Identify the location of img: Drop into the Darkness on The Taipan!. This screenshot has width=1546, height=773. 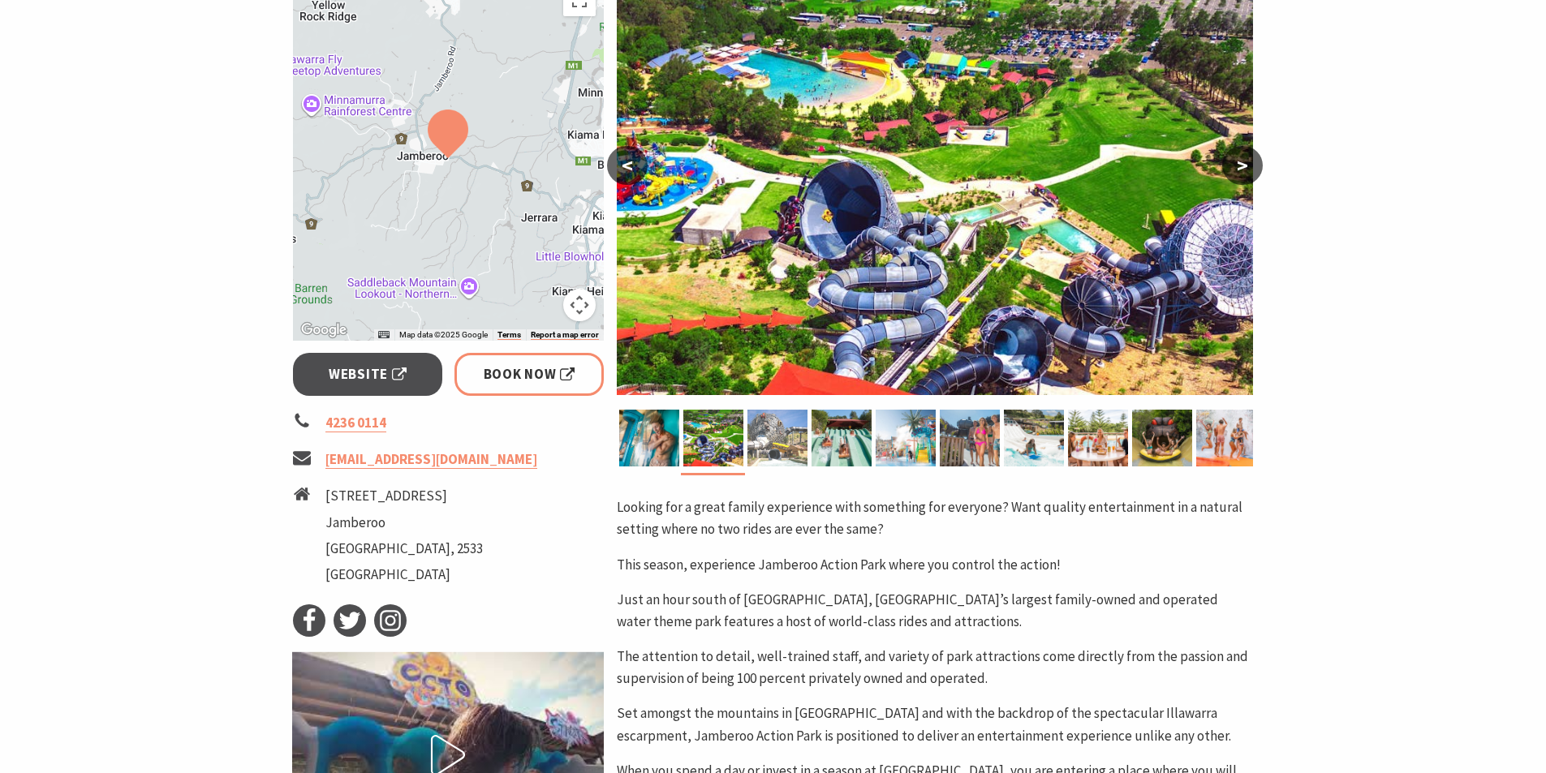
(1162, 438).